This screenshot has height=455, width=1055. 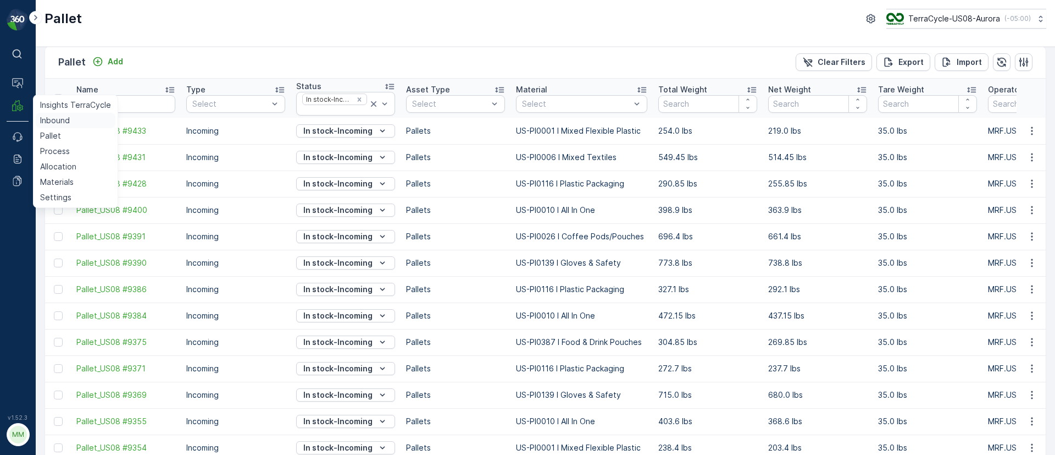 What do you see at coordinates (126, 131) in the screenshot?
I see `span: Pallet_US08 #9433` at bounding box center [126, 131].